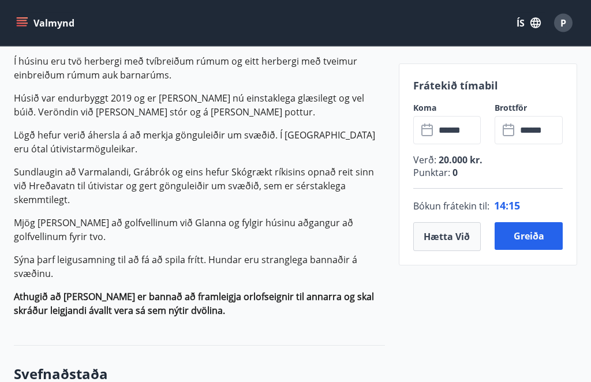  I want to click on span: 14 :, so click(501, 205).